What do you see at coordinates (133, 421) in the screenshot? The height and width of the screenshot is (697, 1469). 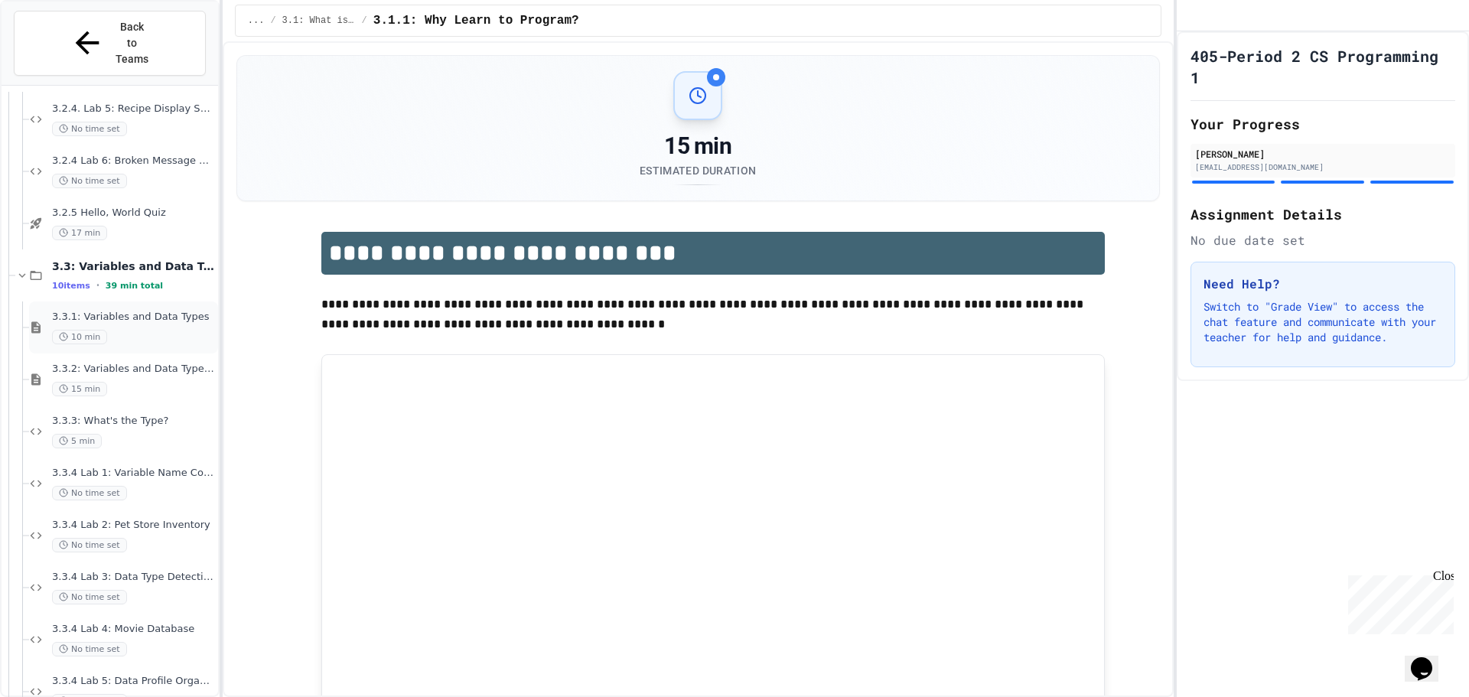 I see `span: 3.3.3: What's the Type?` at bounding box center [133, 421].